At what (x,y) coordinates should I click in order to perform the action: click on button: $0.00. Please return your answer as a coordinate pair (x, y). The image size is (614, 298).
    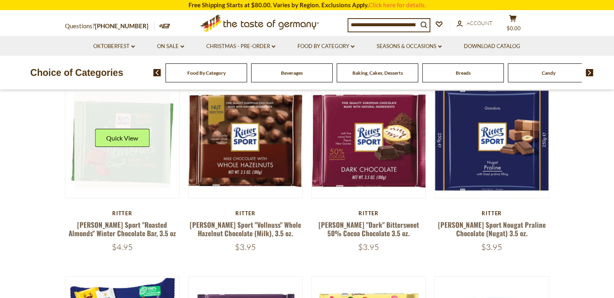
    Looking at the image, I should click on (513, 25).